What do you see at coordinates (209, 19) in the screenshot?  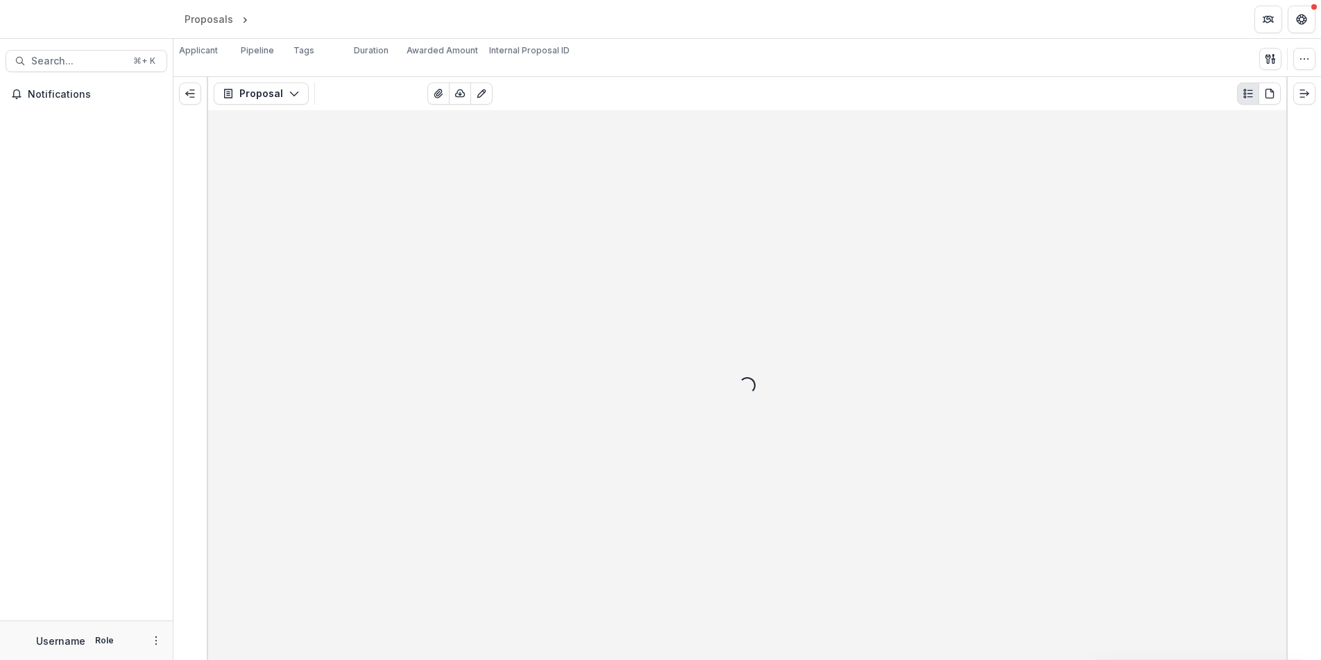 I see `a: Proposals` at bounding box center [209, 19].